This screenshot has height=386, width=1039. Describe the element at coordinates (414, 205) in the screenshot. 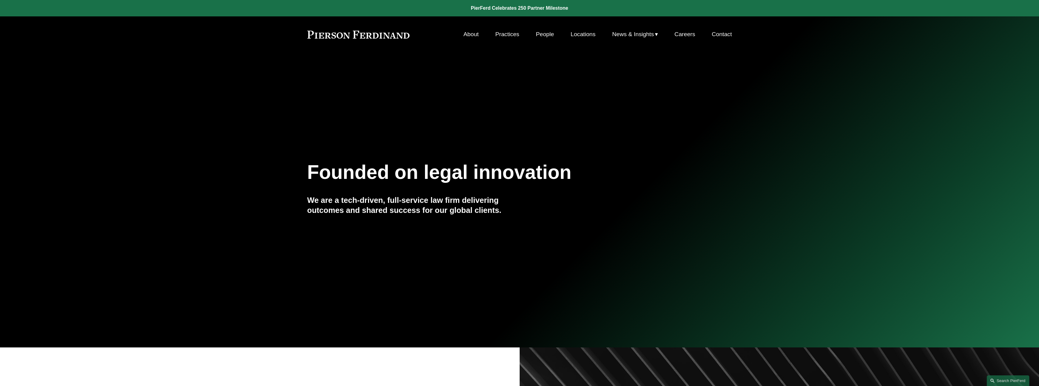

I see `h4: We are a tech-driven, full-service law firm delivering outcomes and shared success for our global...` at that location.